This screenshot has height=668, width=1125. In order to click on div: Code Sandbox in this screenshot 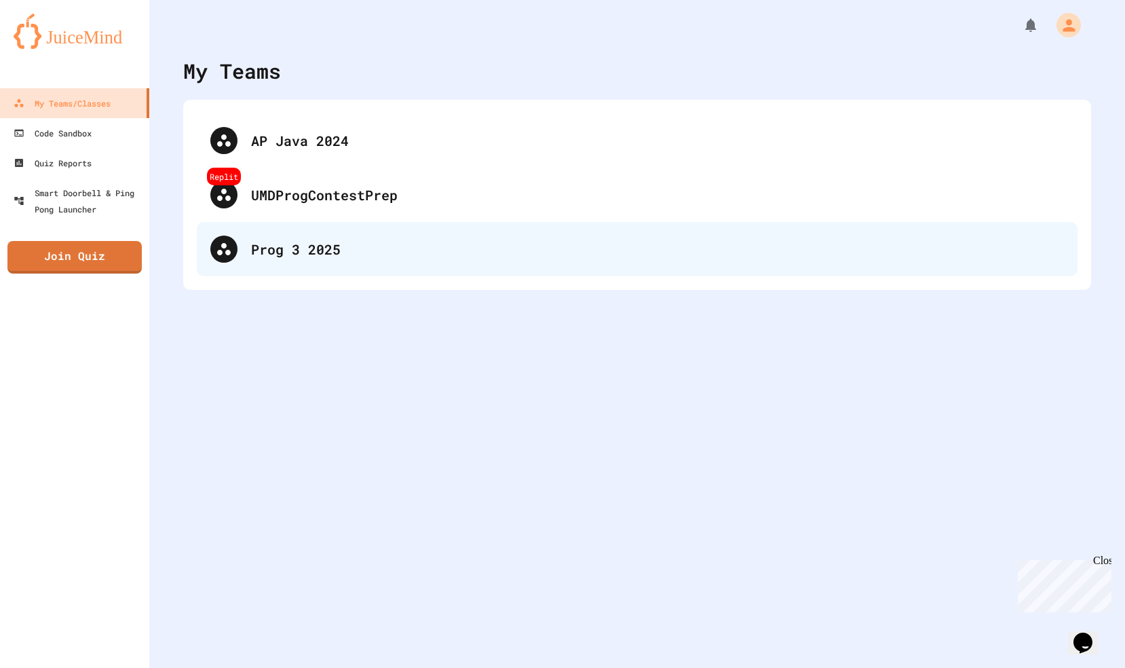, I will do `click(52, 133)`.